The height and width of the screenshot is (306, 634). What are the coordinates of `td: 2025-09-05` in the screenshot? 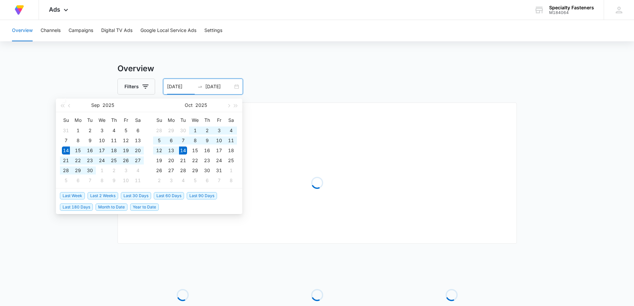 It's located at (126, 131).